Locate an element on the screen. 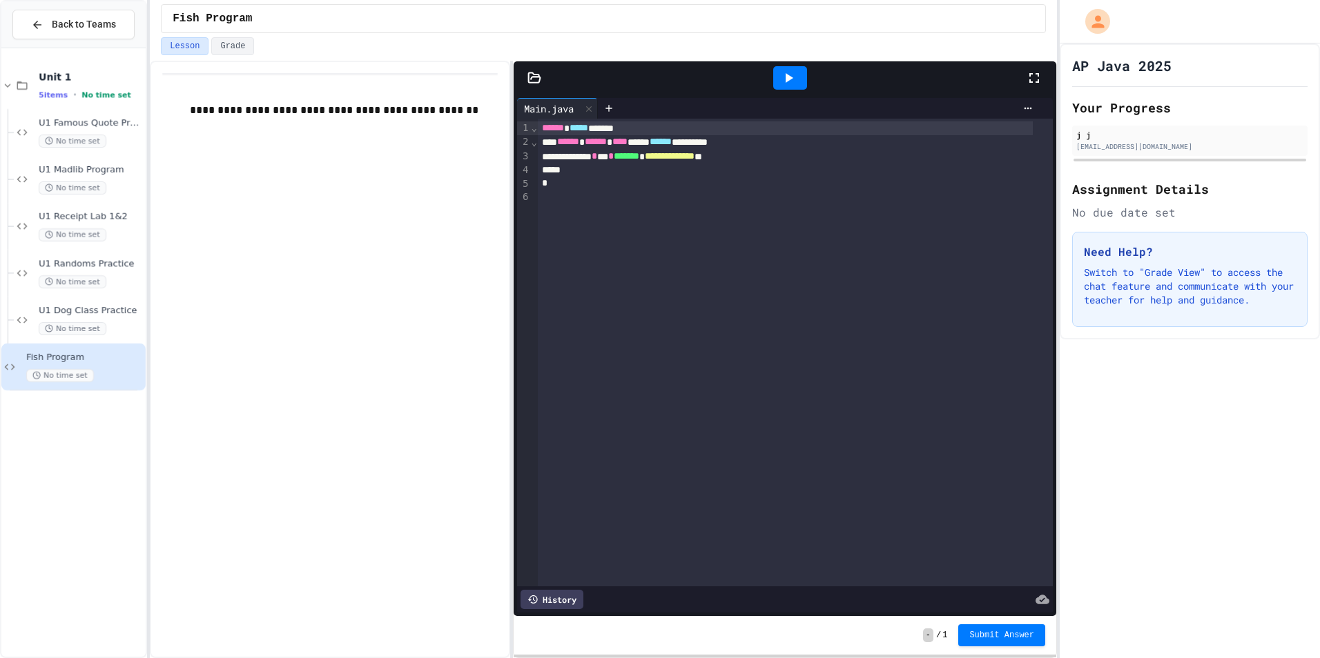 The image size is (1320, 658). div: My Account is located at coordinates (1092, 21).